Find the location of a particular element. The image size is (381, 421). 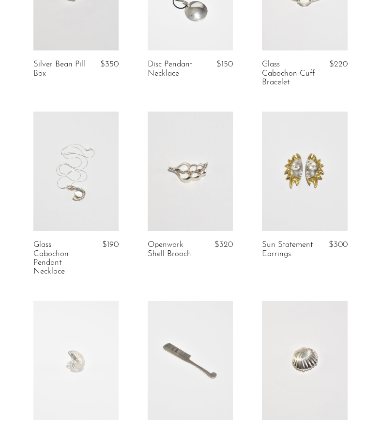

span: $220 is located at coordinates (339, 64).